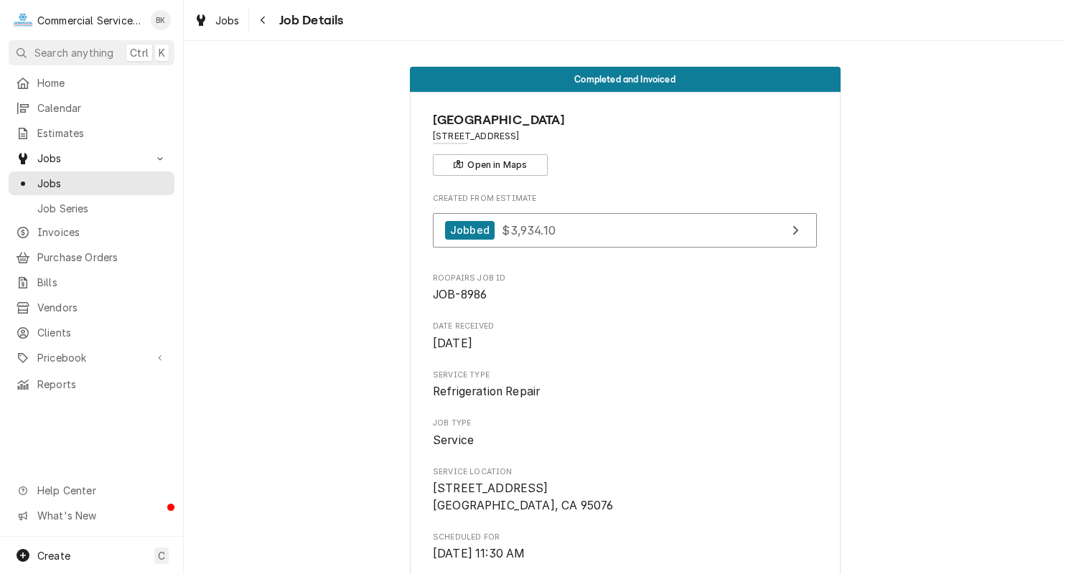 The height and width of the screenshot is (574, 1066). I want to click on a: Home, so click(91, 83).